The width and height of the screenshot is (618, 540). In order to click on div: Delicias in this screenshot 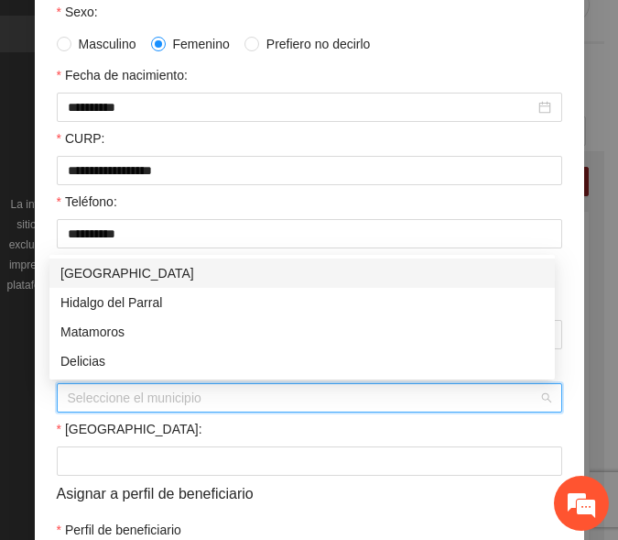, I will do `click(302, 361)`.